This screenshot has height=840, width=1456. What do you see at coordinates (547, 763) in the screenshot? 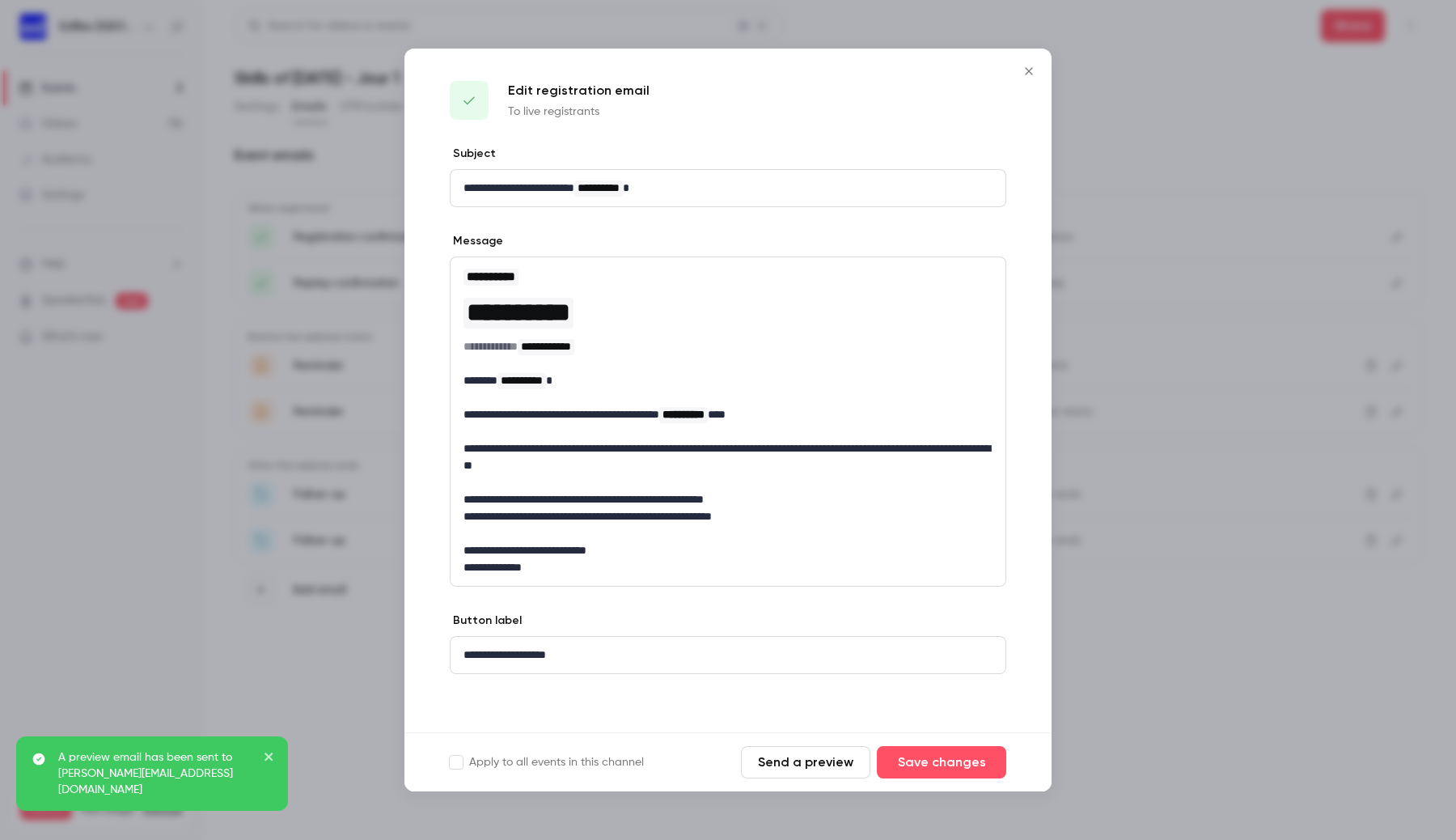
I see `label: Apply to all events in this channel` at bounding box center [547, 763].